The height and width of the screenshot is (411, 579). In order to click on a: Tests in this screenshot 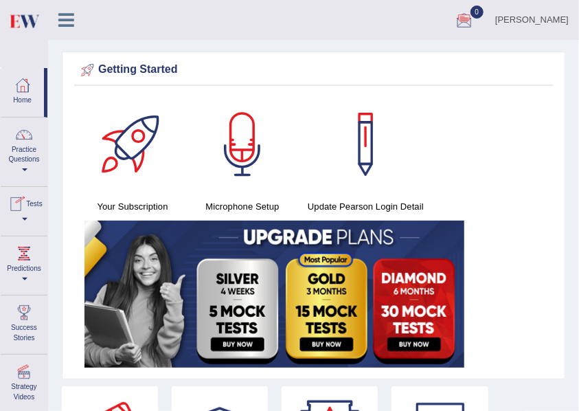, I will do `click(24, 209)`.